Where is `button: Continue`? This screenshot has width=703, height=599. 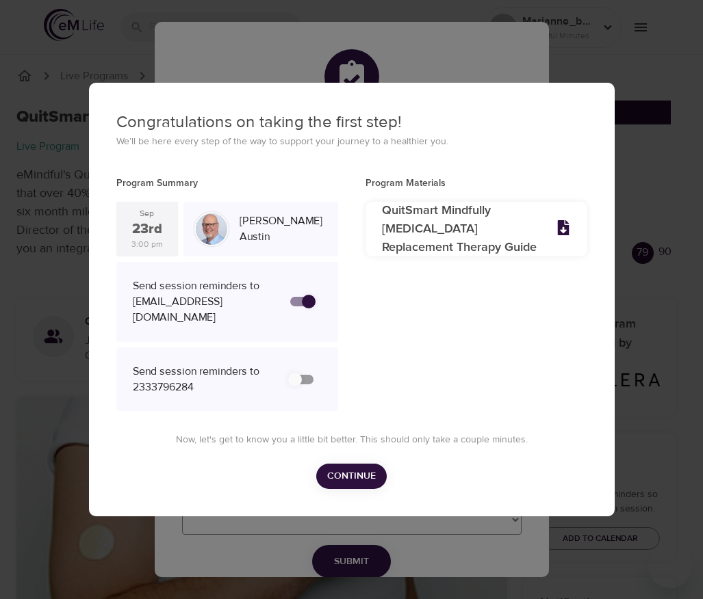 button: Continue is located at coordinates (351, 476).